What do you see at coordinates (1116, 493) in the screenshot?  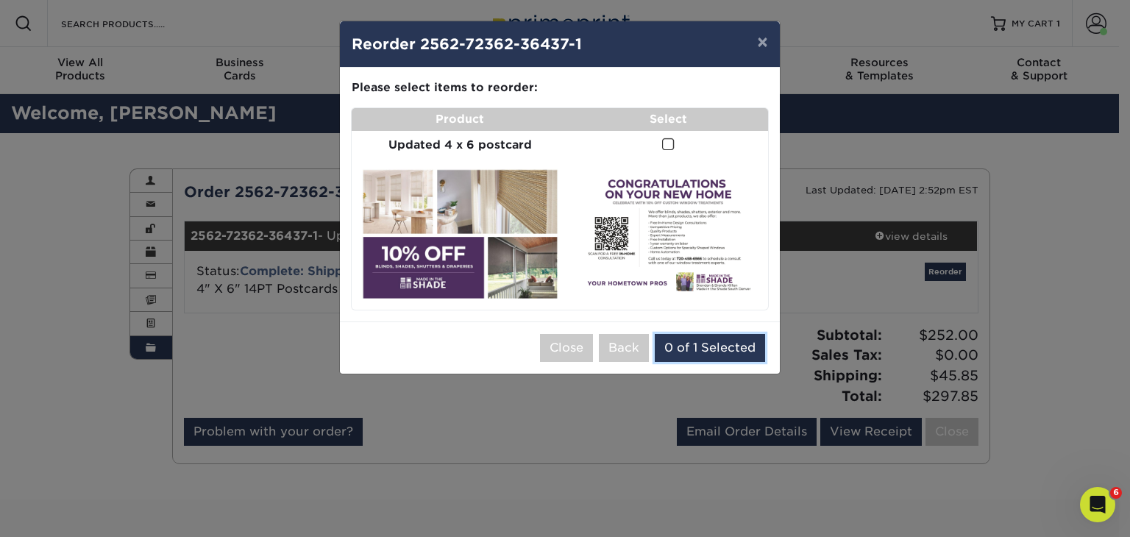 I see `span: 6` at bounding box center [1116, 493].